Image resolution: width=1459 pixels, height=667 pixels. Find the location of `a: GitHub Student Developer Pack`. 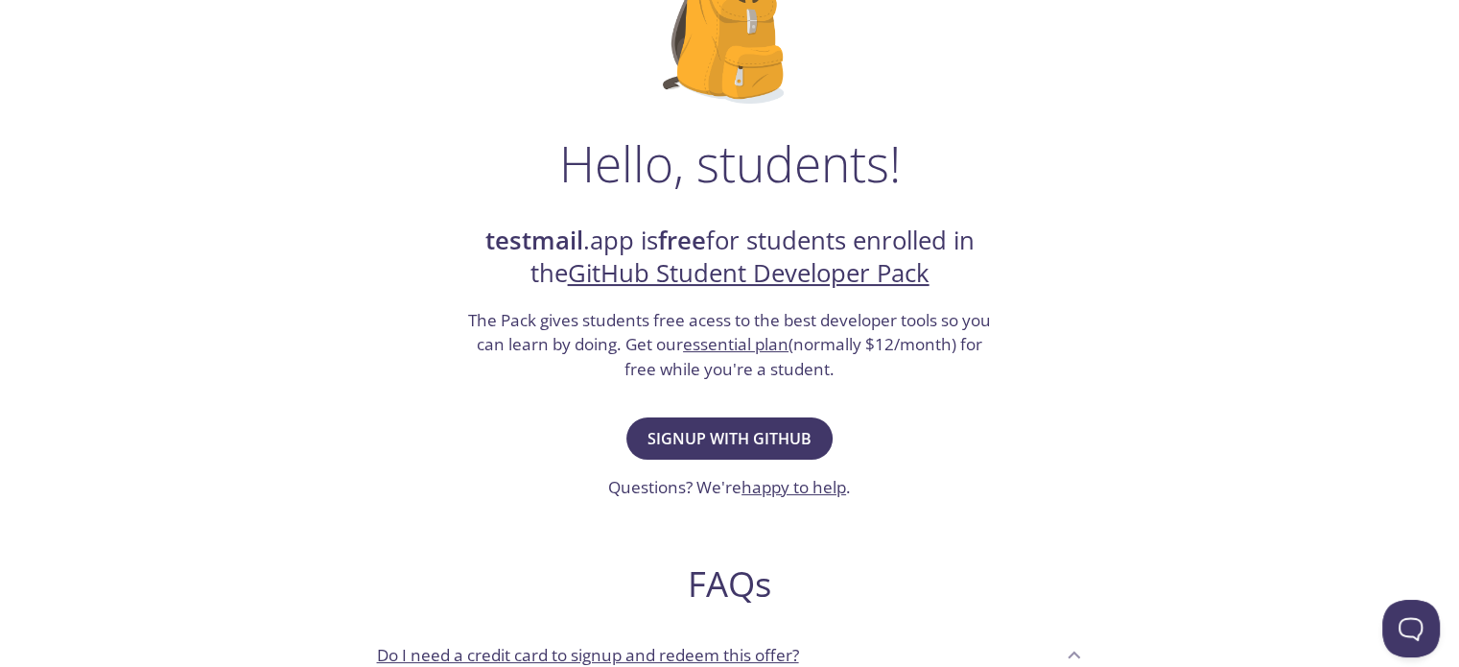

a: GitHub Student Developer Pack is located at coordinates (748, 272).